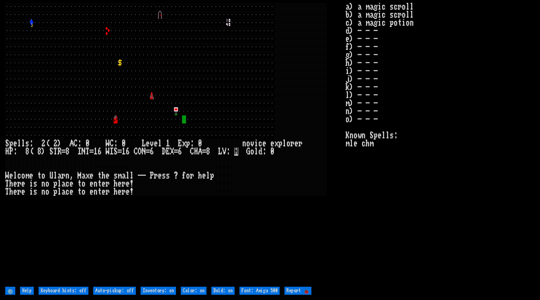 Image resolution: width=540 pixels, height=300 pixels. Describe the element at coordinates (184, 176) in the screenshot. I see `div: f` at that location.